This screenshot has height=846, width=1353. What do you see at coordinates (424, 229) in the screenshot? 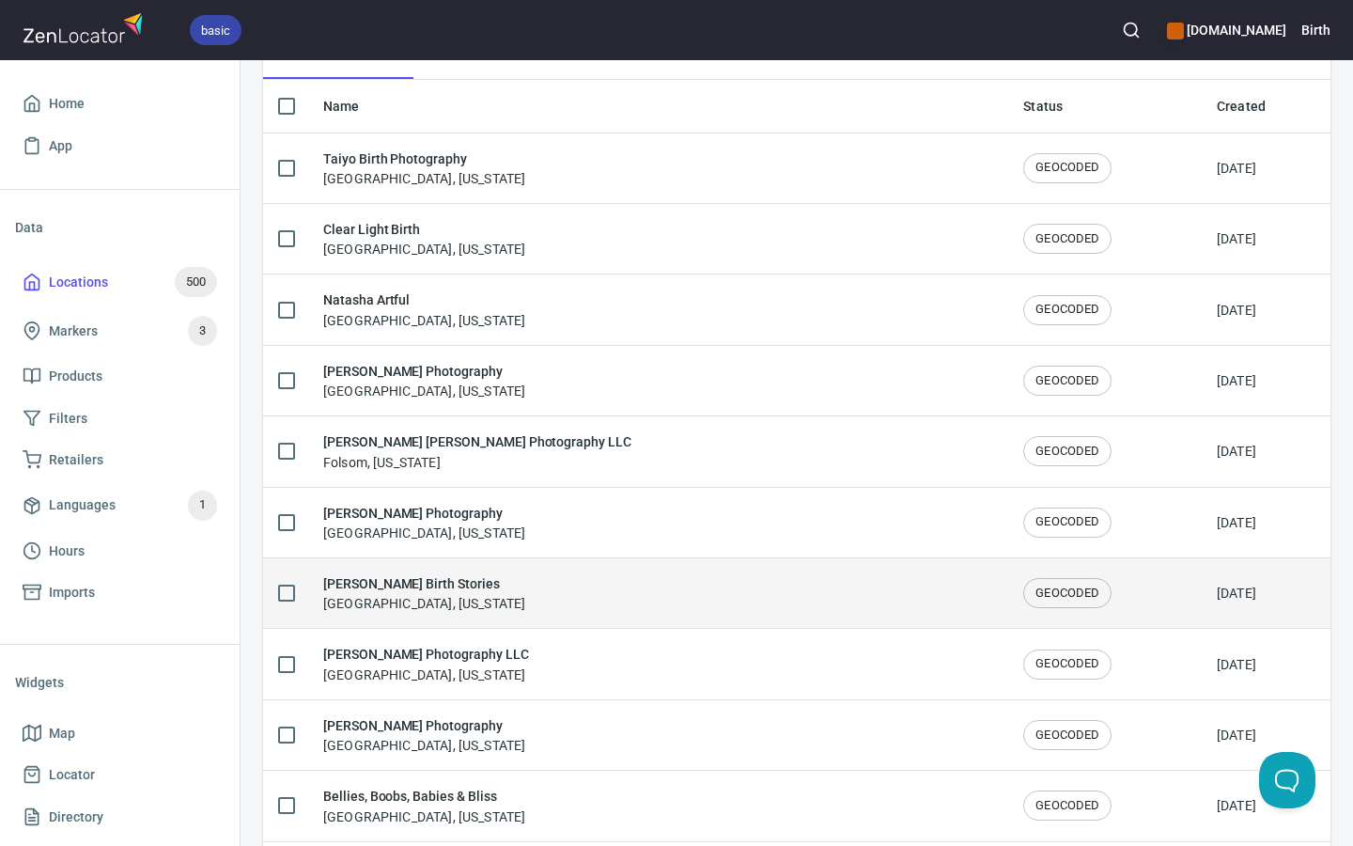
I see `h6: Clear Light Birth` at bounding box center [424, 229].